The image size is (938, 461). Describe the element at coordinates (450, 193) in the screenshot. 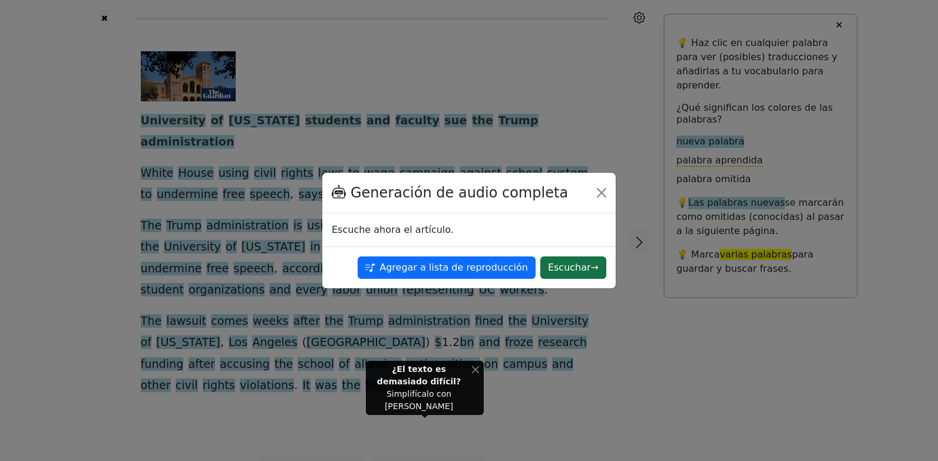

I see `div: Generación de audio completa` at that location.